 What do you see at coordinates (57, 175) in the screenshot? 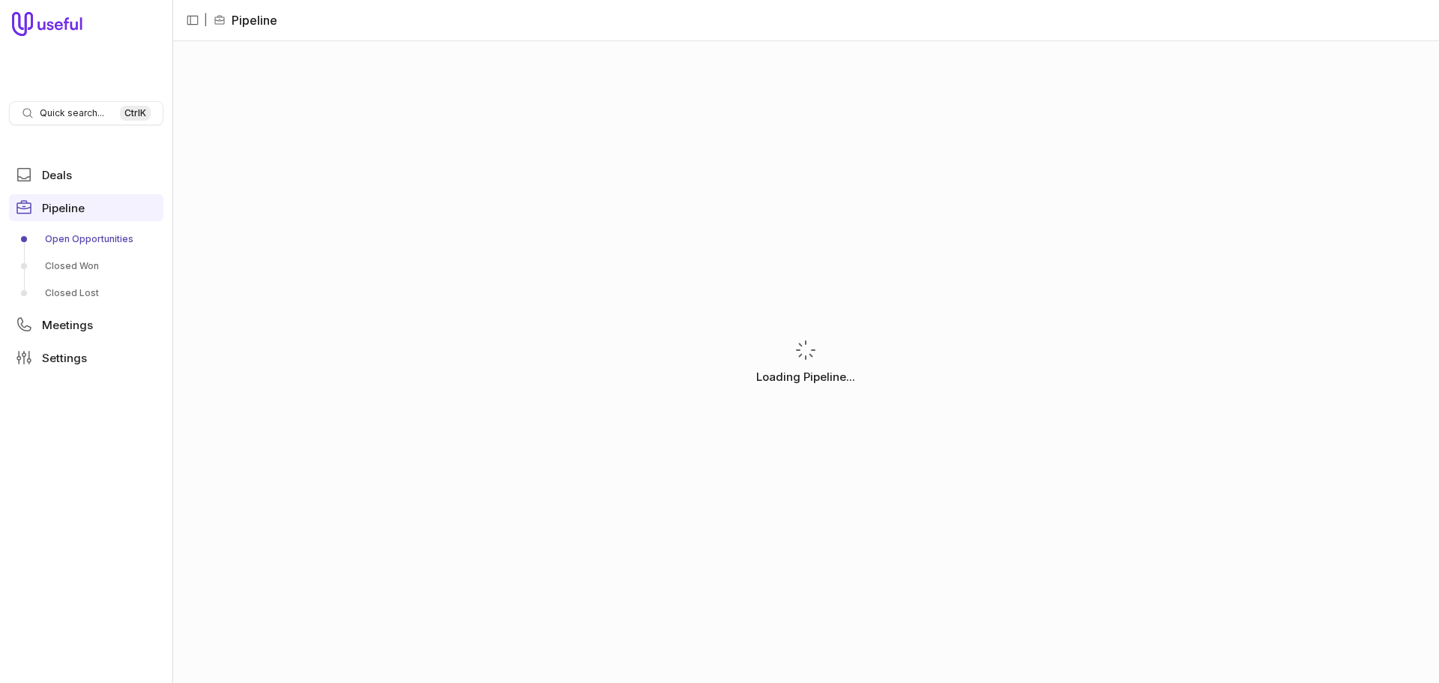
I see `span: Deals` at bounding box center [57, 175].